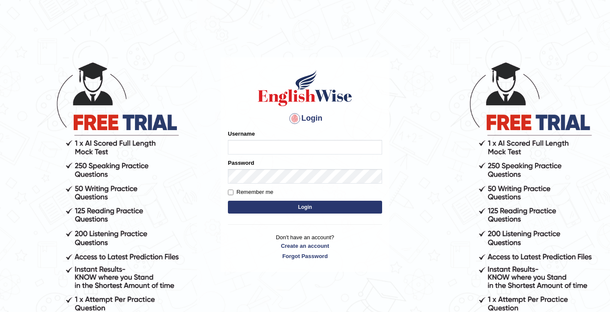  I want to click on input: Remember me, so click(231, 192).